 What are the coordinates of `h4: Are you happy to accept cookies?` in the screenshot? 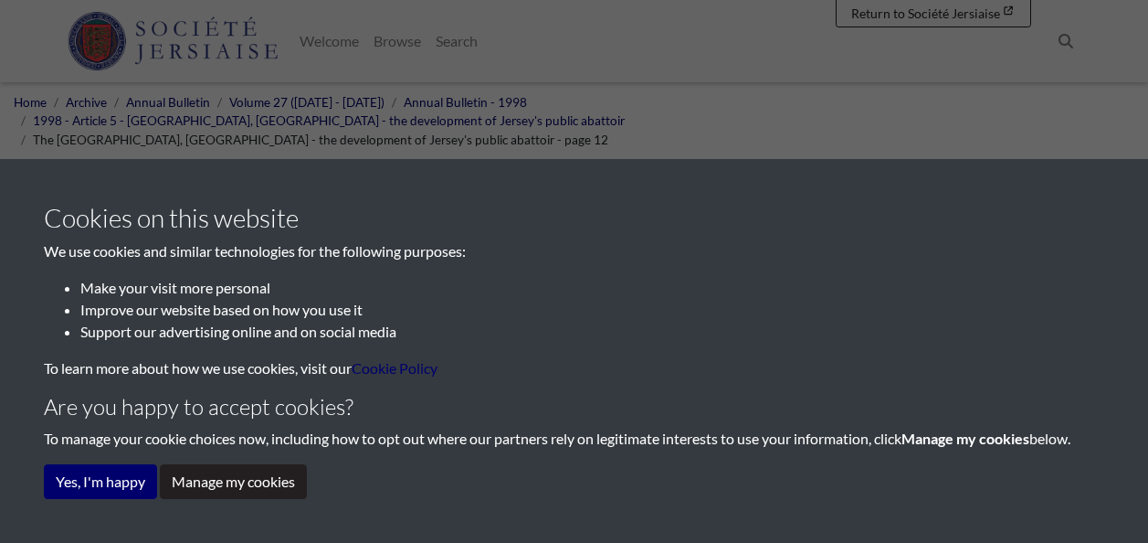 It's located at (574, 407).